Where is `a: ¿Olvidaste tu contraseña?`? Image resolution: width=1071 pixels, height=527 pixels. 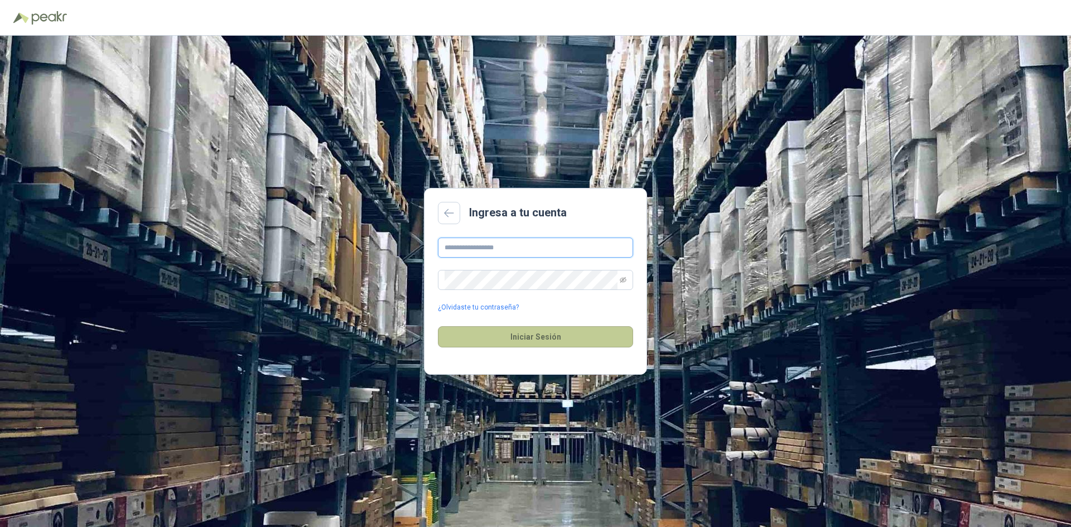
a: ¿Olvidaste tu contraseña? is located at coordinates (478, 307).